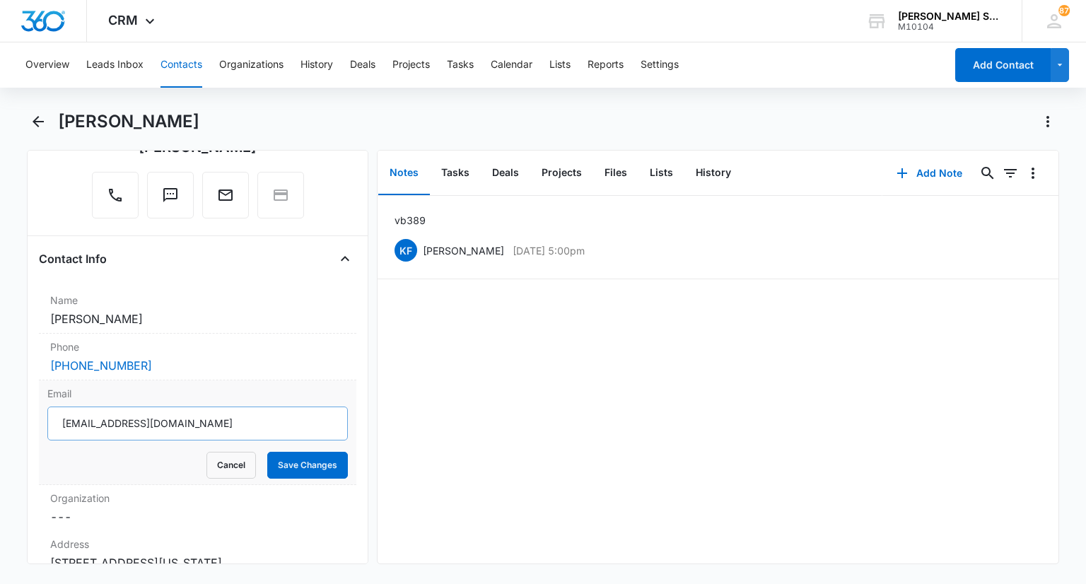 This screenshot has height=584, width=1086. Describe the element at coordinates (197, 508) in the screenshot. I see `div: Organization---` at that location.